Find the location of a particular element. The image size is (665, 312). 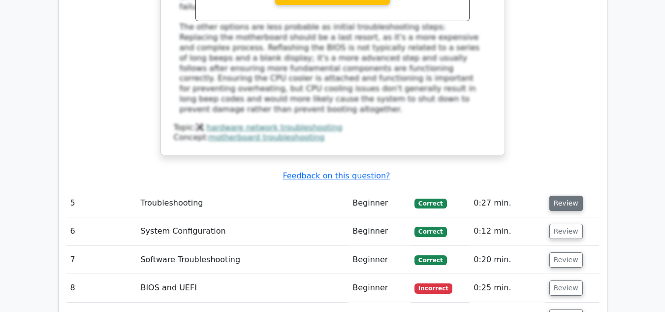

td: 0:20 min. is located at coordinates (507, 259).